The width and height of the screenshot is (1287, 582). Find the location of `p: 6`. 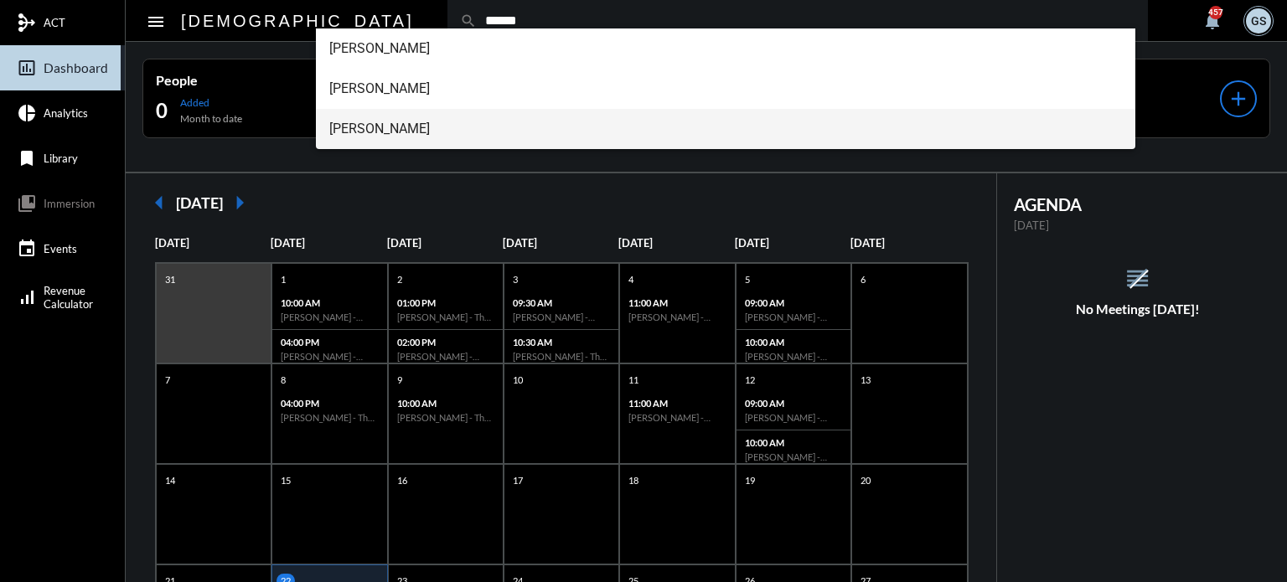

p: 6 is located at coordinates (863, 279).